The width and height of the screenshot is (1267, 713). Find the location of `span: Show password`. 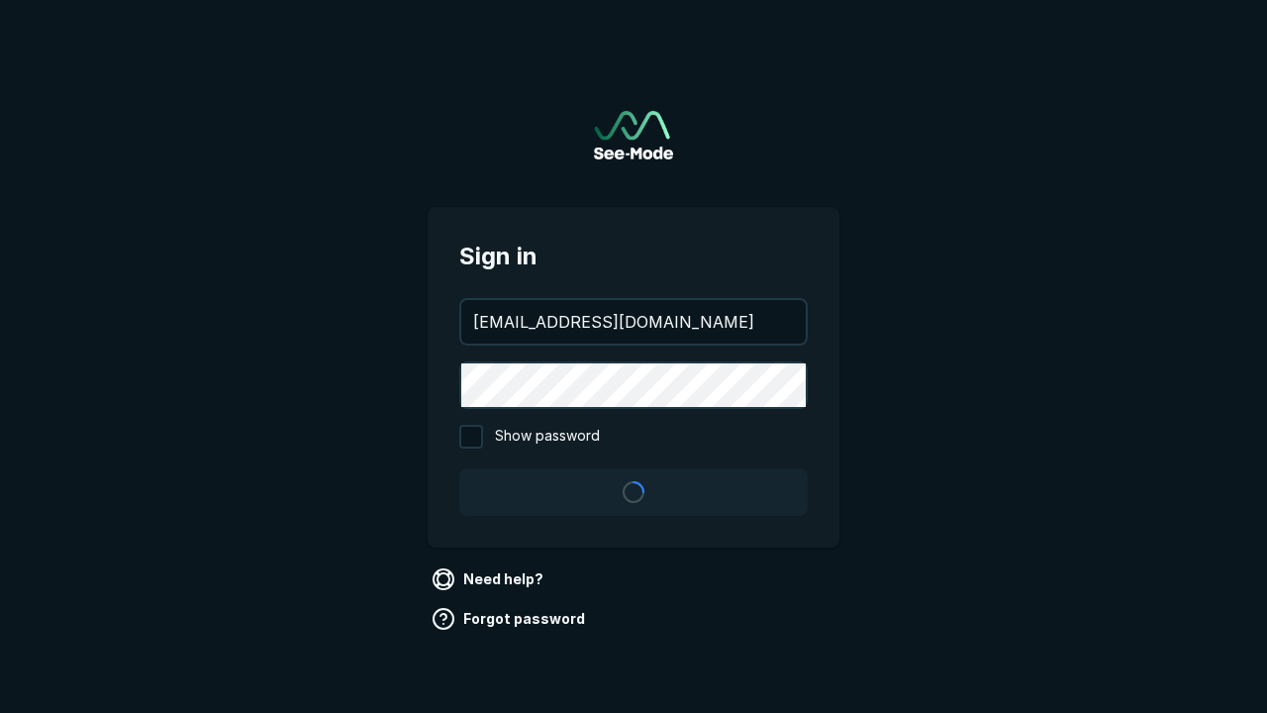

span: Show password is located at coordinates (548, 437).